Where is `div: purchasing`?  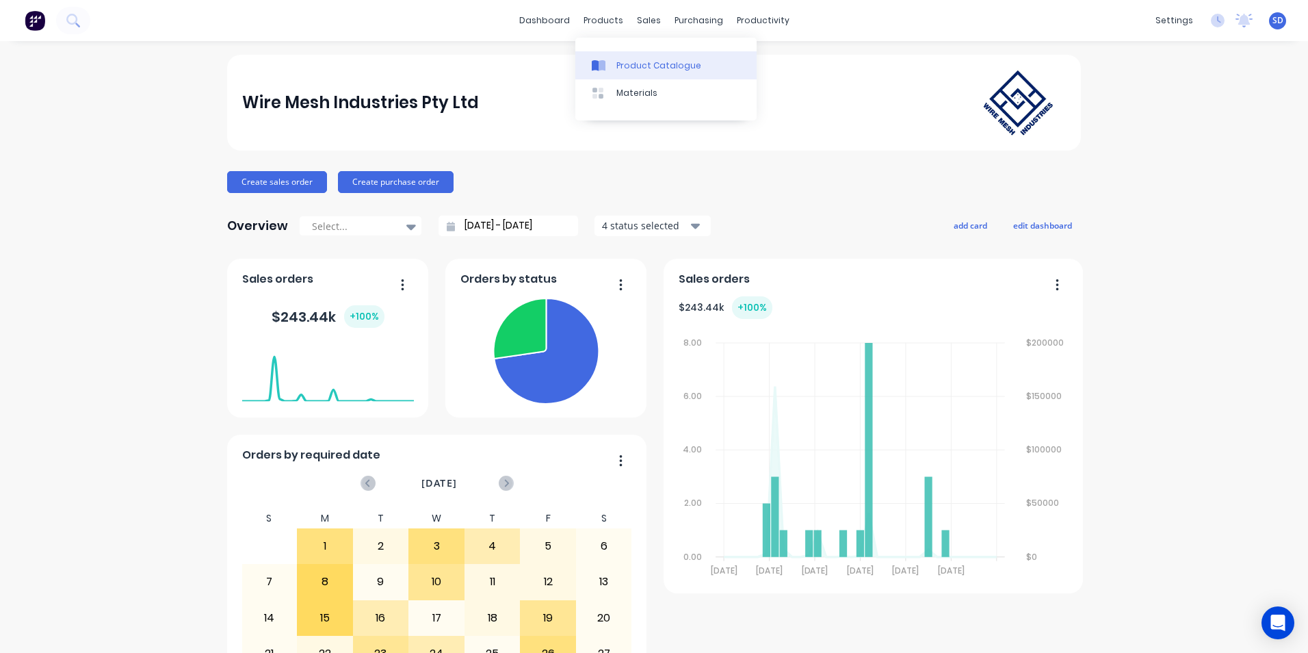 div: purchasing is located at coordinates (699, 21).